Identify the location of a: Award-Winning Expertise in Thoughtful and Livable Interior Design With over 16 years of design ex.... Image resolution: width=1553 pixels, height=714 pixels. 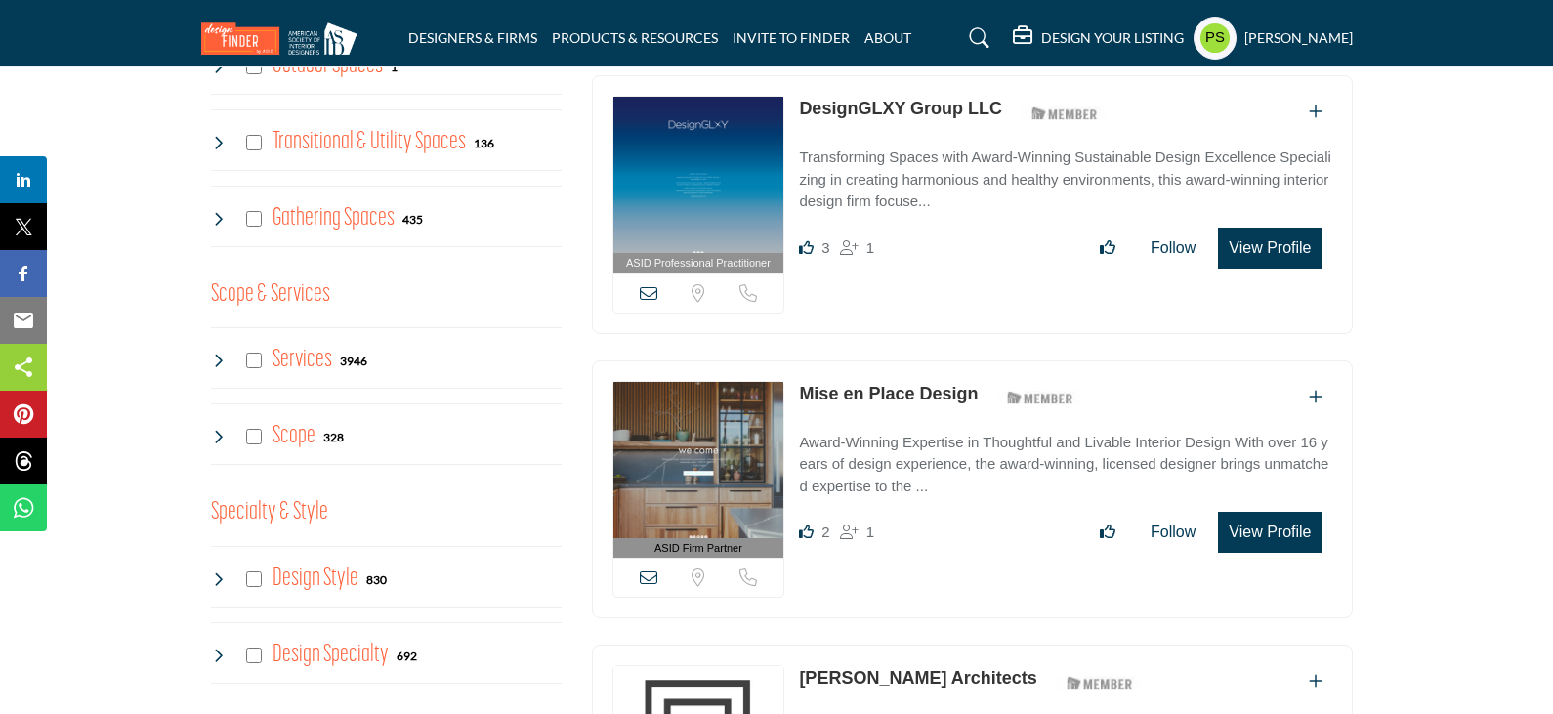
(1065, 459).